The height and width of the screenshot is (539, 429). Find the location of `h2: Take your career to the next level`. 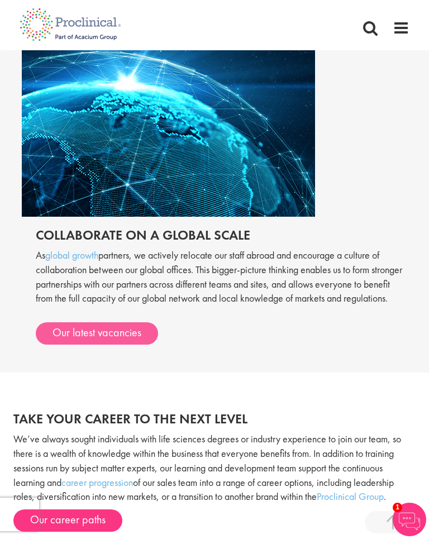

h2: Take your career to the next level is located at coordinates (214, 419).